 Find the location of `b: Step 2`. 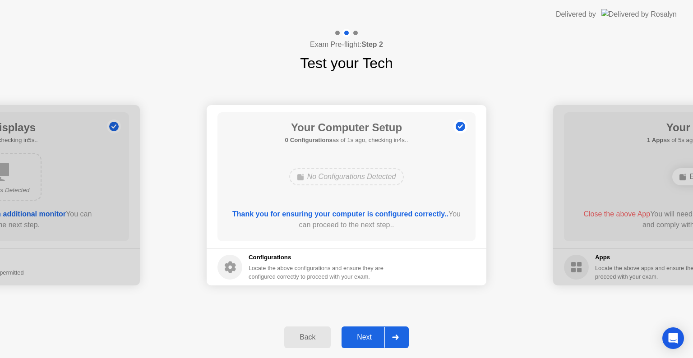

b: Step 2 is located at coordinates (372, 44).